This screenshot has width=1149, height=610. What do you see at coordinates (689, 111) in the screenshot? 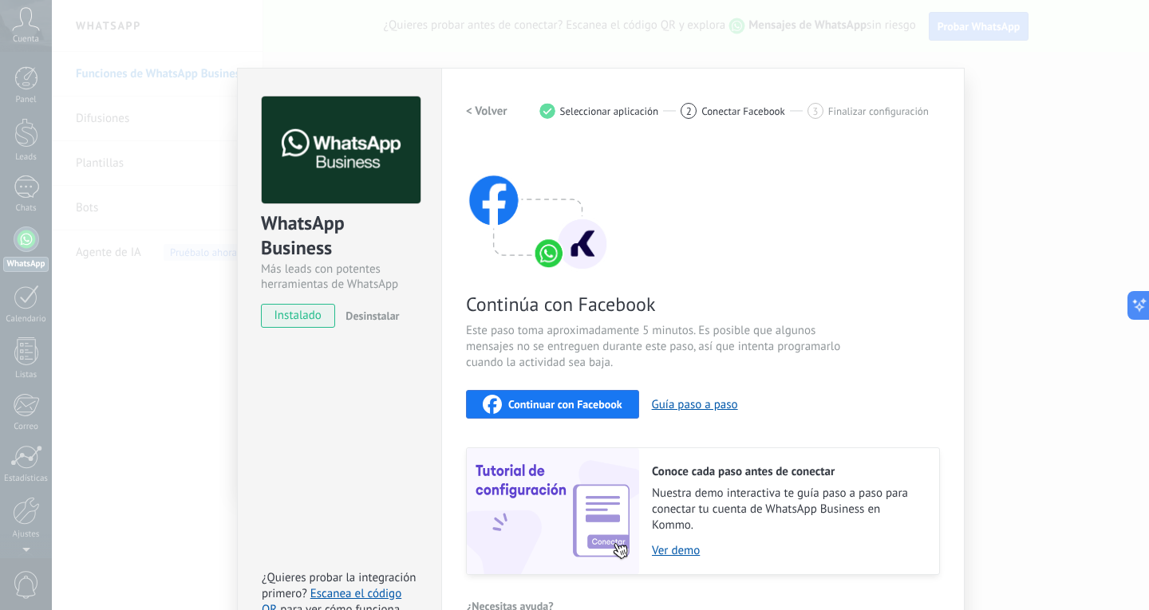
I see `span: 2` at bounding box center [689, 111].